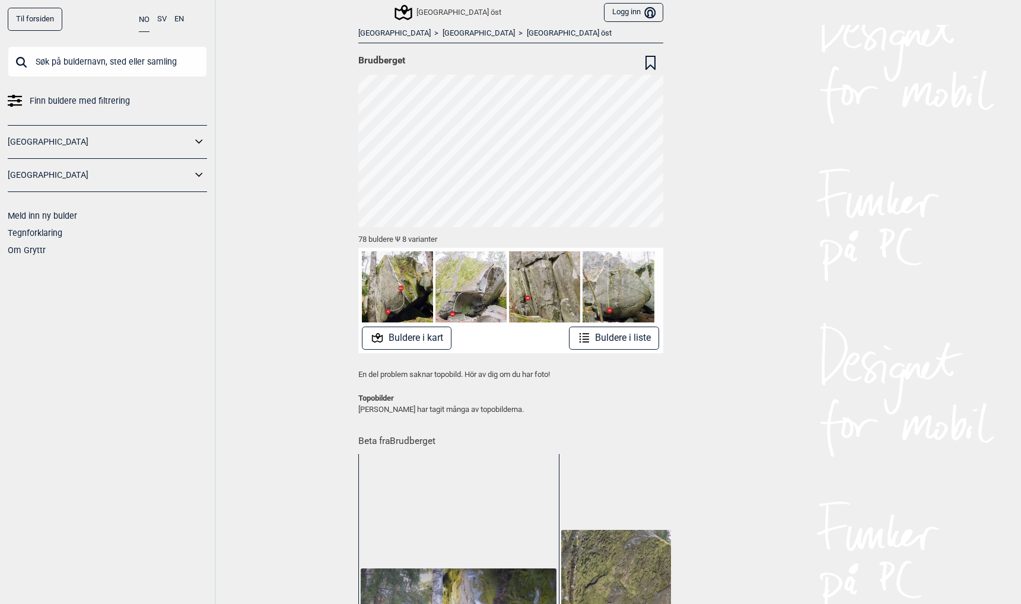 The height and width of the screenshot is (604, 1021). I want to click on strong: Topobilder, so click(376, 398).